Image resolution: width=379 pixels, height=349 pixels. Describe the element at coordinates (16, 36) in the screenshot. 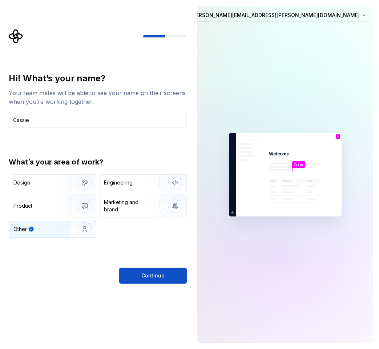

I see `svg: Supernova Logo` at that location.